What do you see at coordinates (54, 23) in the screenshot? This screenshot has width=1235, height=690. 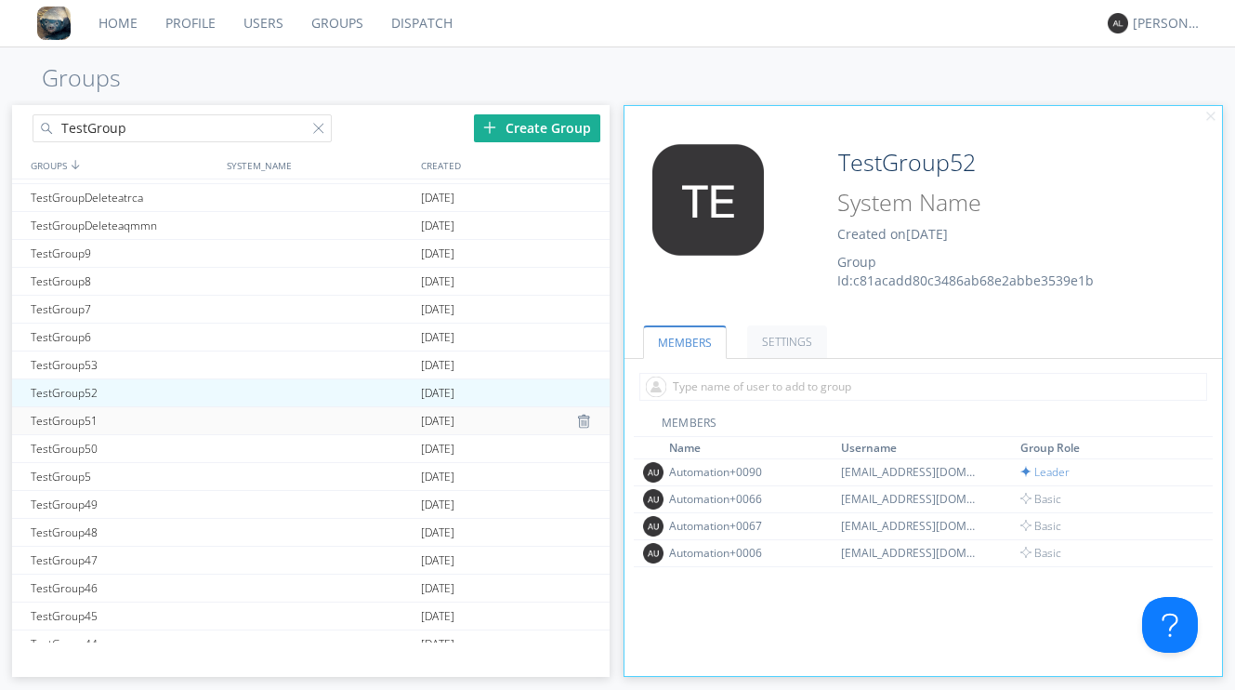 I see `img: 8ff700cf5bab4eb8a436322861af2272` at bounding box center [54, 23].